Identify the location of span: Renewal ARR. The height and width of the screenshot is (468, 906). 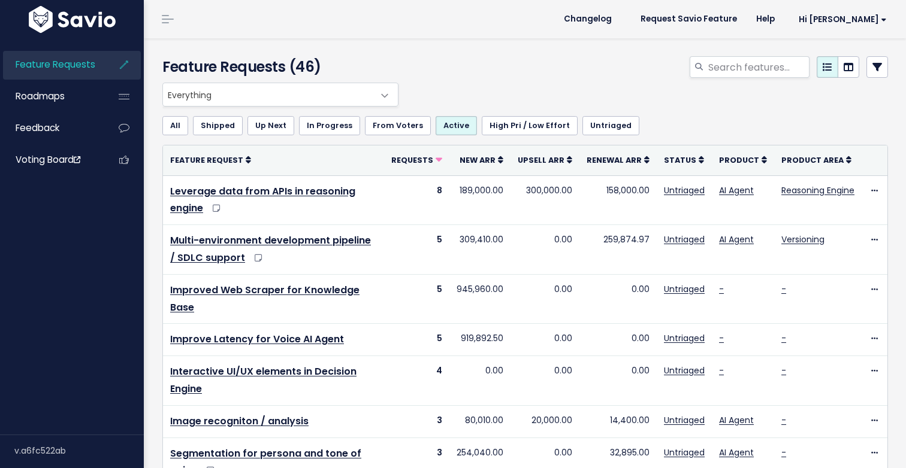
(614, 160).